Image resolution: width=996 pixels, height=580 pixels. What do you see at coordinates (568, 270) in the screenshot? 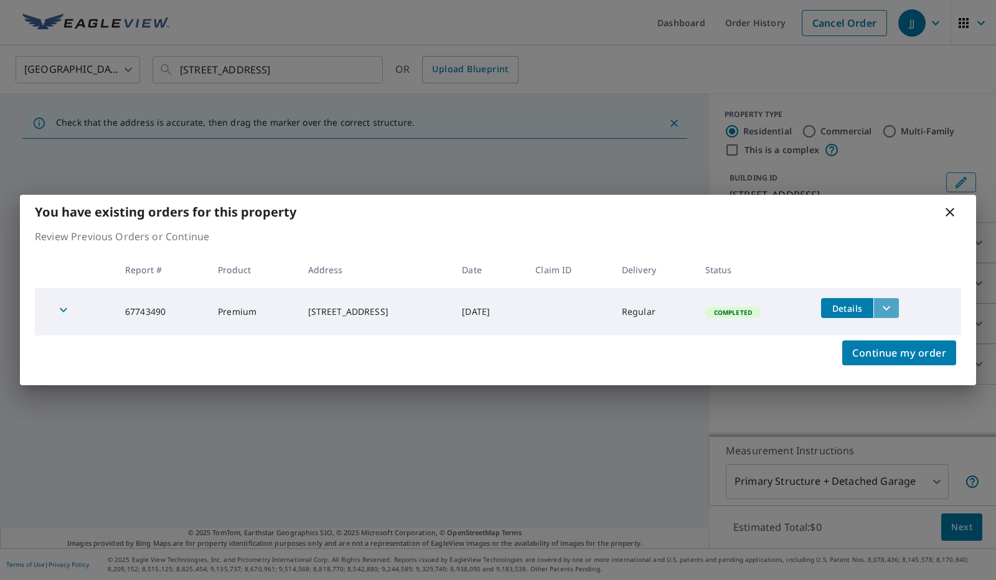
I see `th: Claim ID` at bounding box center [568, 270].